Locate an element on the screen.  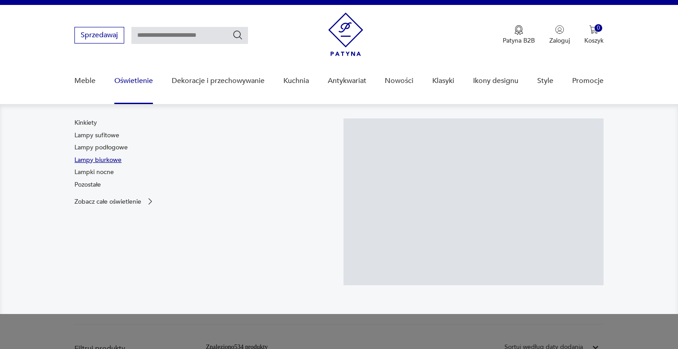
button: Zaloguj is located at coordinates (560, 35).